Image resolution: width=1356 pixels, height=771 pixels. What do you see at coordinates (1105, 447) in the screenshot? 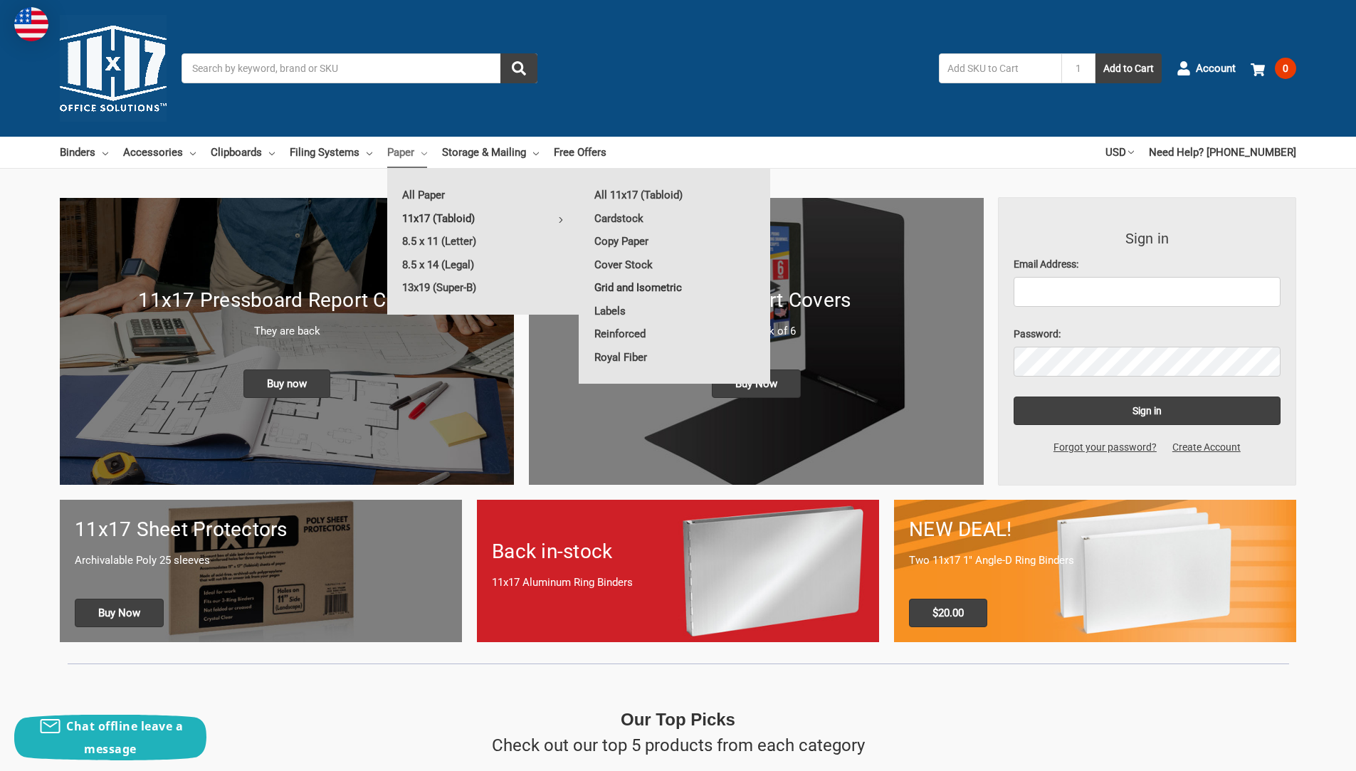
I see `a: Forgot your password?` at bounding box center [1105, 447].